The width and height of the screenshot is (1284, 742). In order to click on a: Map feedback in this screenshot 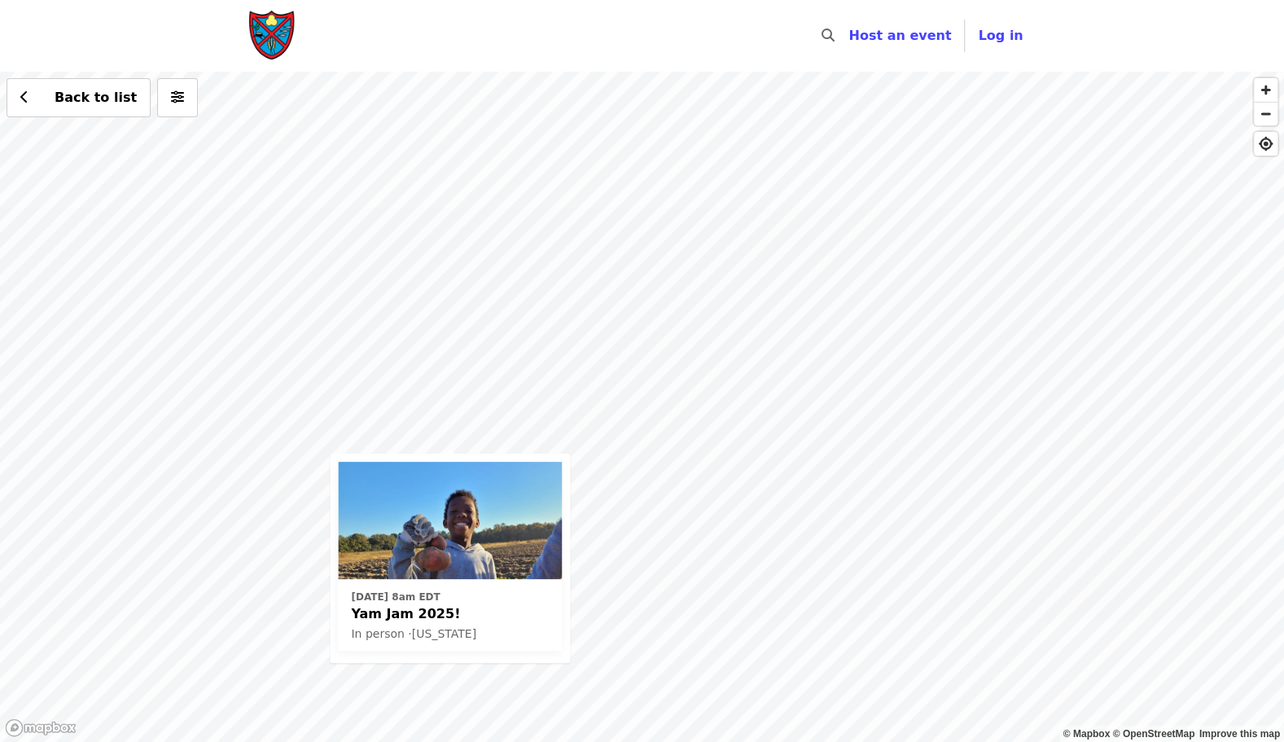, I will do `click(1239, 734)`.